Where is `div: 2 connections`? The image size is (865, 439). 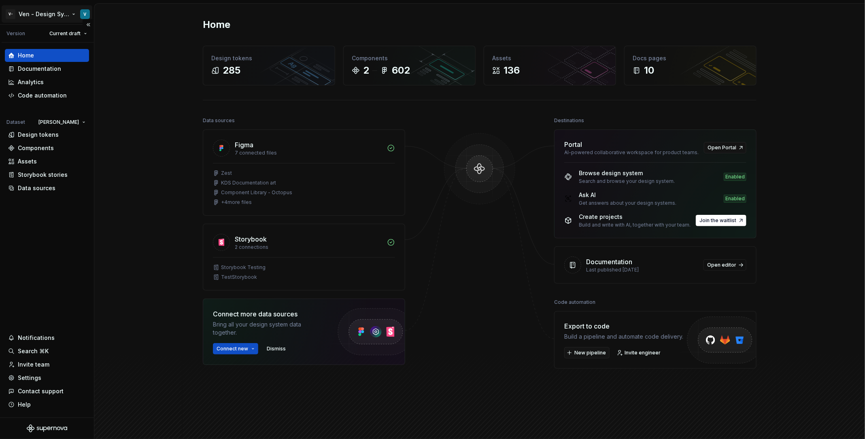
div: 2 connections is located at coordinates (308, 247).